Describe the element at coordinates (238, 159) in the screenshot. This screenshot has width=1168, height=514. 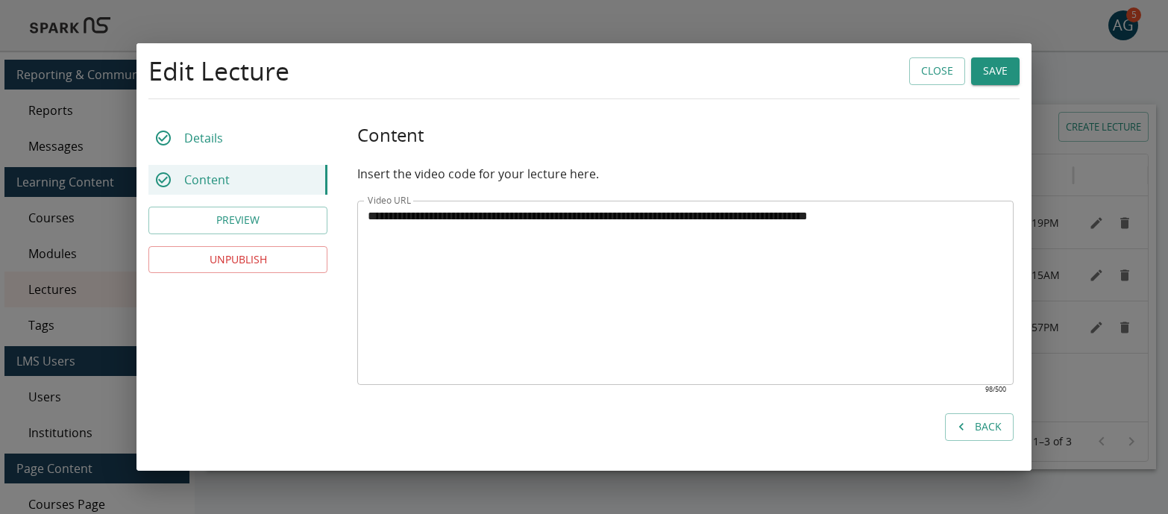
I see `div: Lecture Builder Tabs` at that location.